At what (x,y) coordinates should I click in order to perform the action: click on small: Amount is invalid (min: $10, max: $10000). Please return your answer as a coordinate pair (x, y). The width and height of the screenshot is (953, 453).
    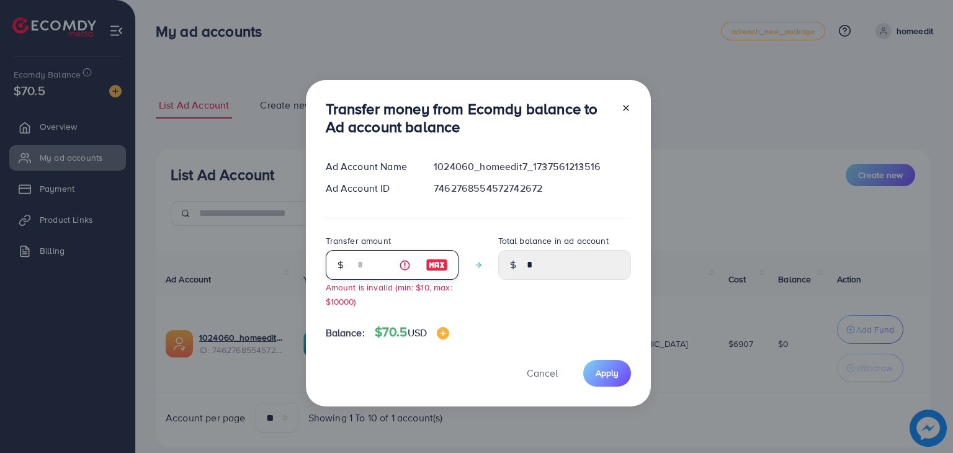
    Looking at the image, I should click on (389, 294).